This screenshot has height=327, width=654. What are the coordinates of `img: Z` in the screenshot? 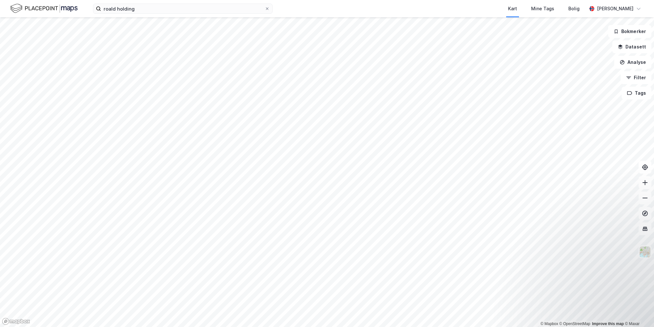 It's located at (645, 252).